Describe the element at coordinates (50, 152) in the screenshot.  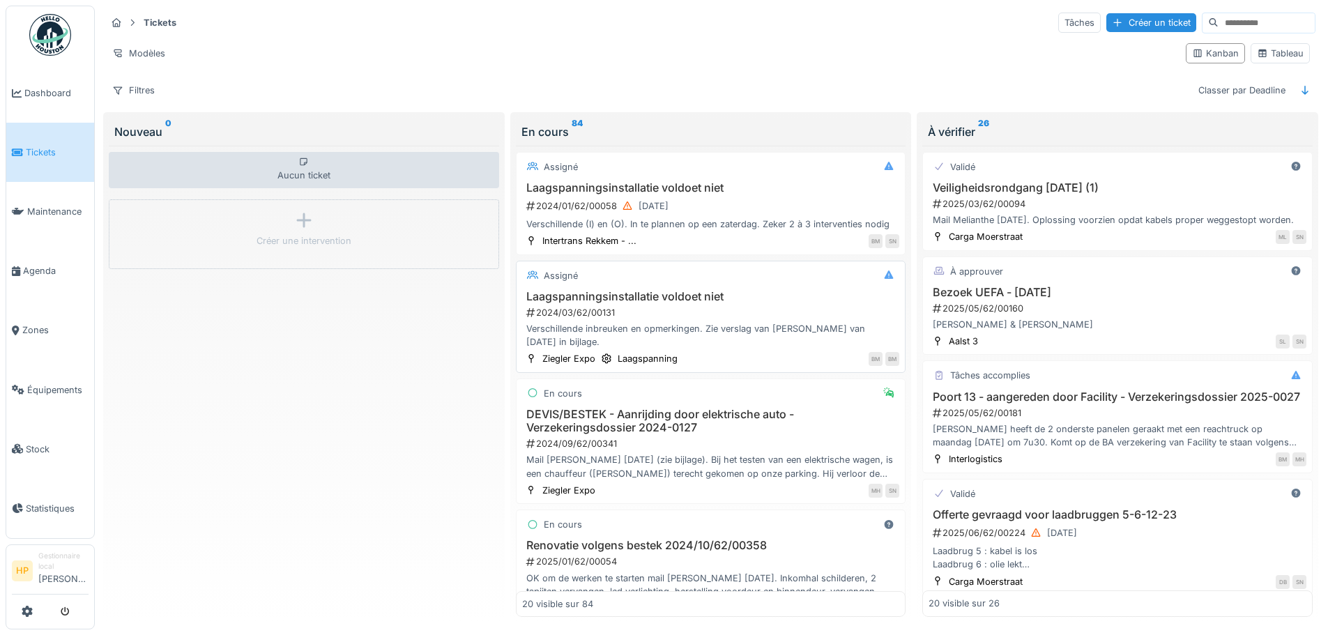
I see `a: Tickets` at that location.